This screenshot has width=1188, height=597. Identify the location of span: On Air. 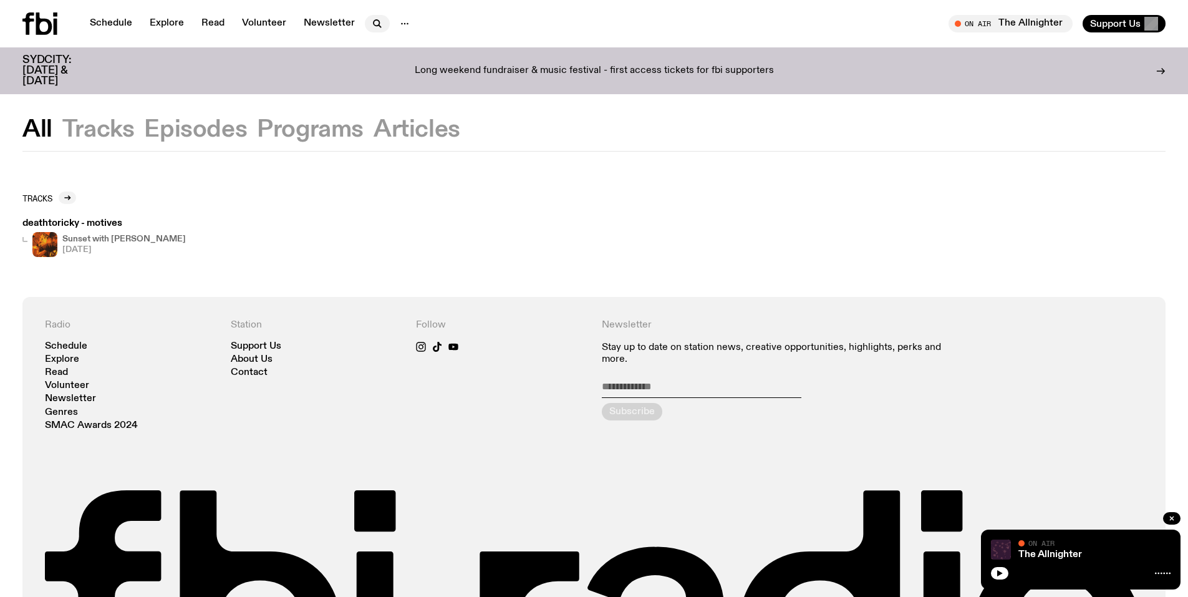
(1042, 543).